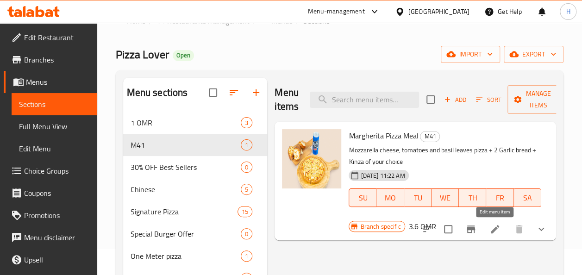  What do you see at coordinates (54, 126) in the screenshot?
I see `span: Full Menu View` at bounding box center [54, 126].